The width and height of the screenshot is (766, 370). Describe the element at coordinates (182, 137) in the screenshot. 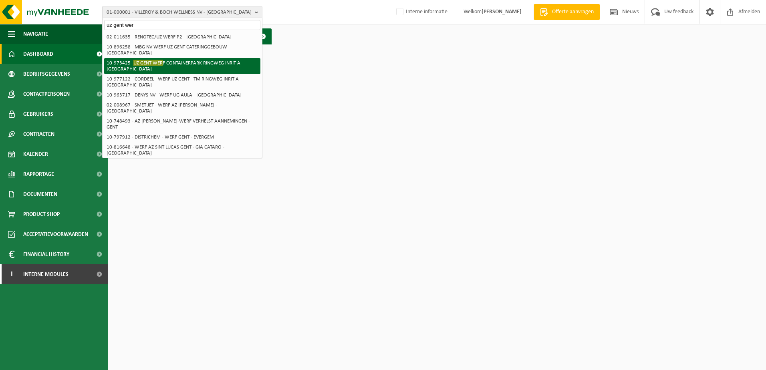

I see `li: 10-797912 - DISTRICHEM - WERF GENT - EVERGEM` at that location.